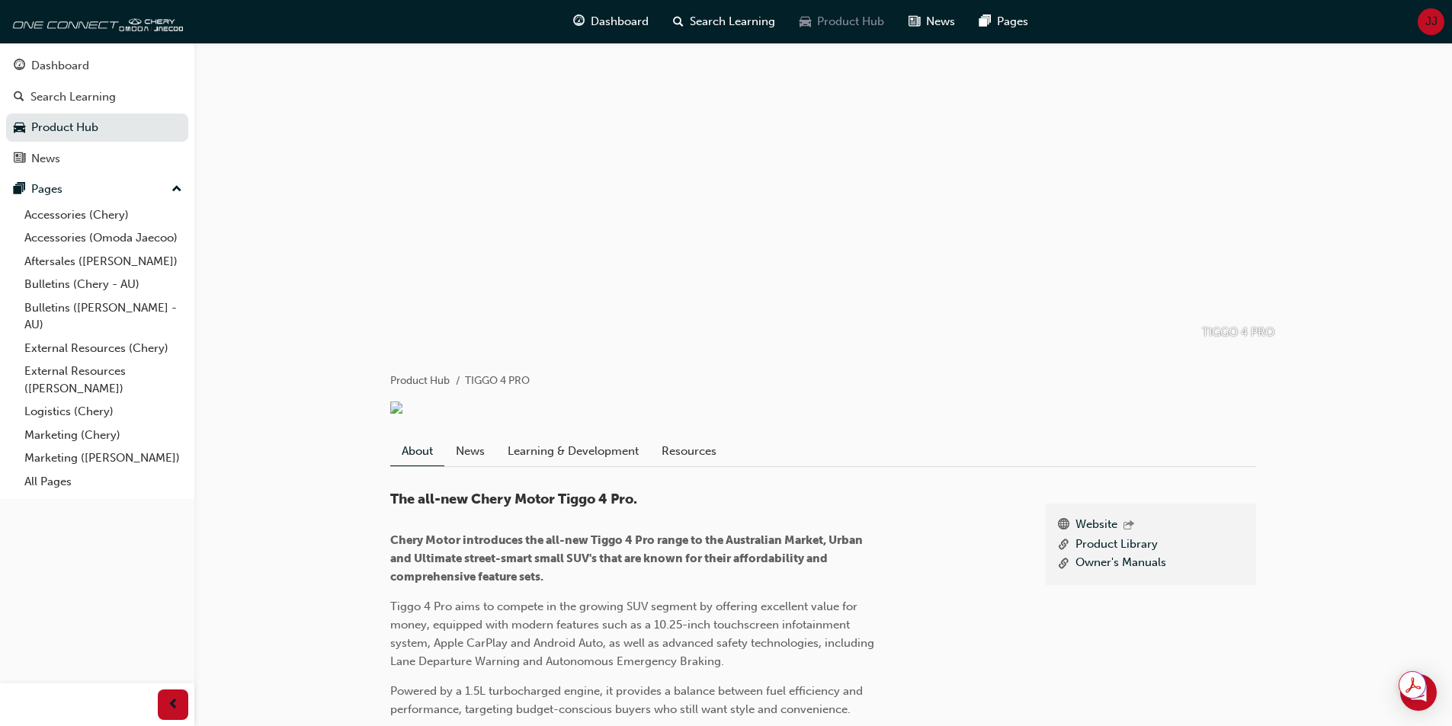 This screenshot has height=726, width=1452. What do you see at coordinates (733, 21) in the screenshot?
I see `span: Search Learning` at bounding box center [733, 21].